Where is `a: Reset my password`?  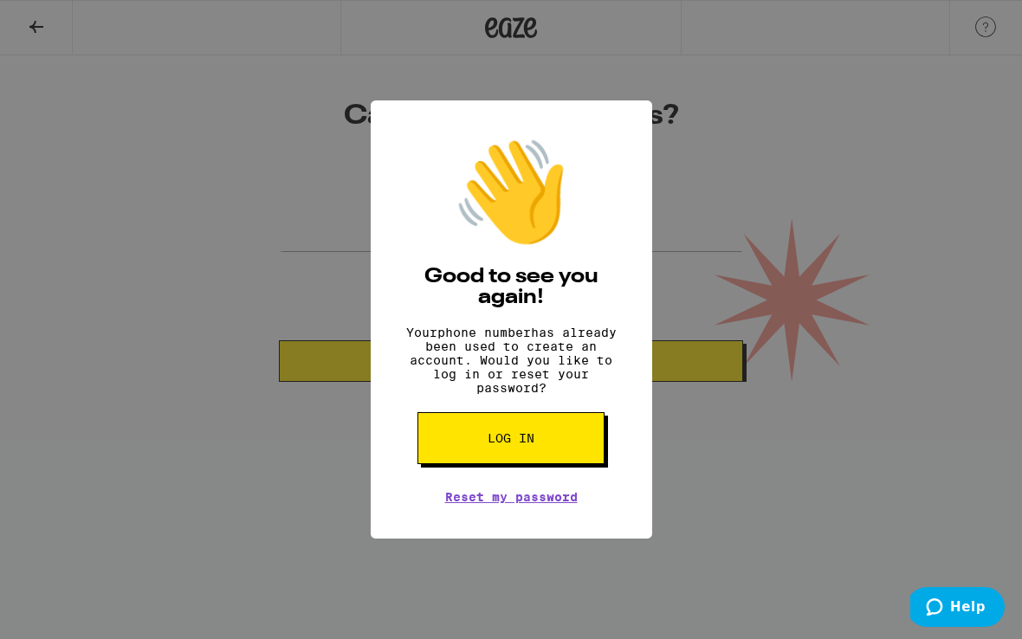
a: Reset my password is located at coordinates (511, 497).